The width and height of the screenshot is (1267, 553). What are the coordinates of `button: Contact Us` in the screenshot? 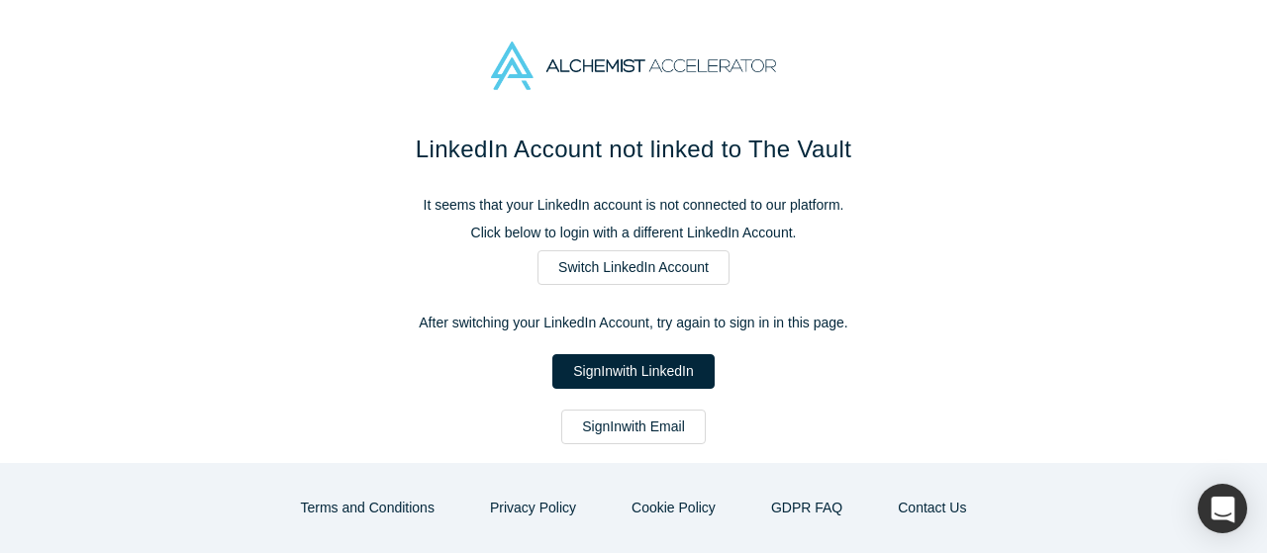 It's located at (932, 508).